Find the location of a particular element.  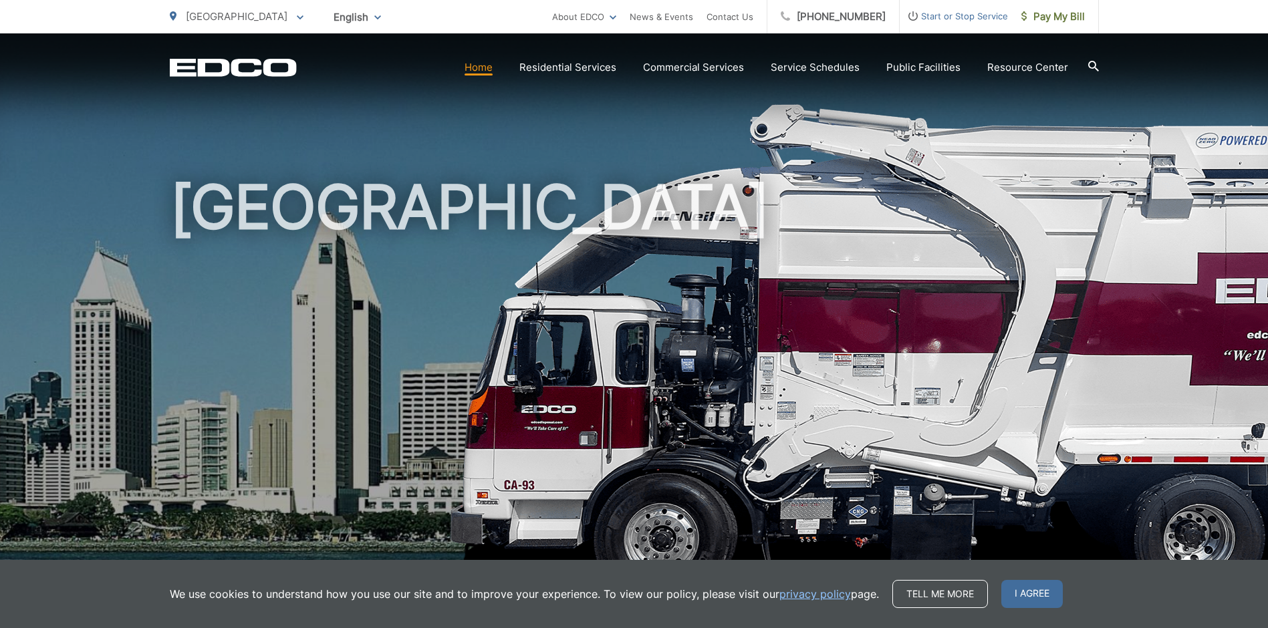

a: Commercial Services is located at coordinates (693, 67).